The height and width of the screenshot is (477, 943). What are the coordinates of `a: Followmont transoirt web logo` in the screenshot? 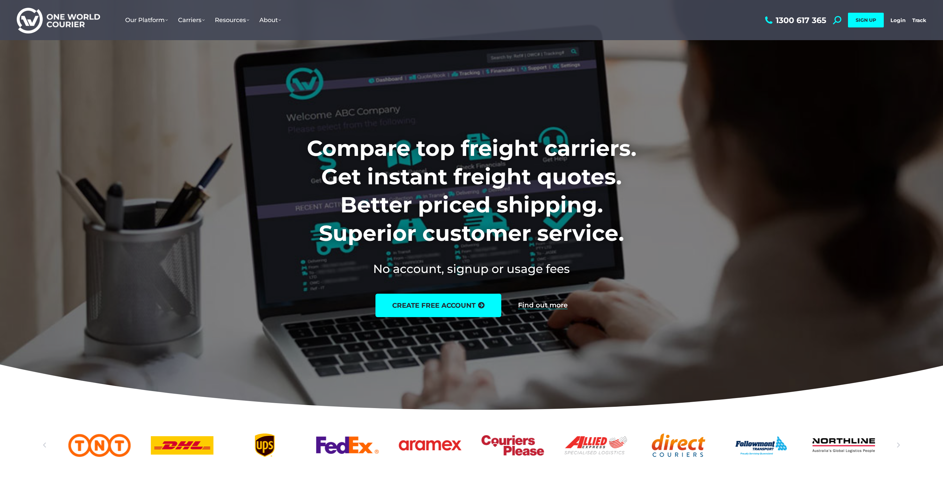 It's located at (761, 446).